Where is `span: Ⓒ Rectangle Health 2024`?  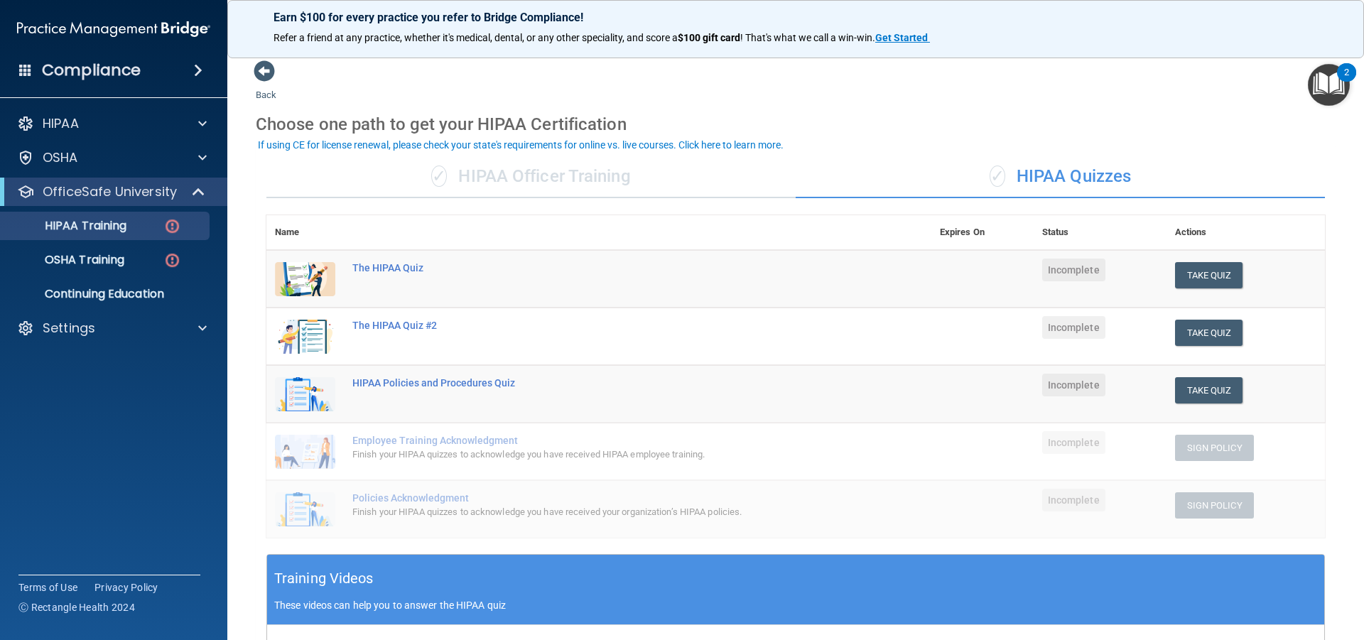
span: Ⓒ Rectangle Health 2024 is located at coordinates (77, 608).